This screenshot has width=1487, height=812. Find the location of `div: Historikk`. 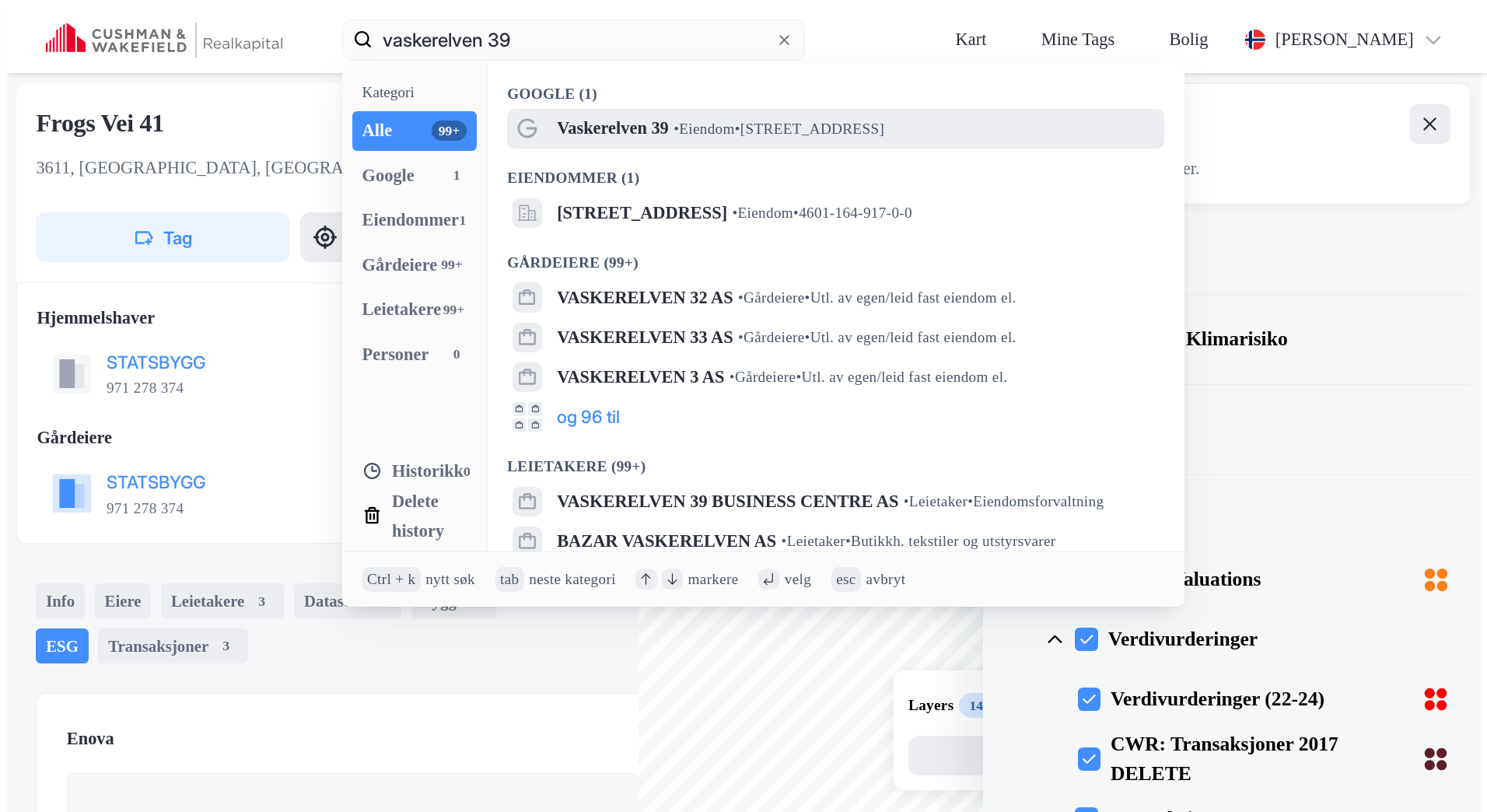

div: Historikk is located at coordinates (413, 471).